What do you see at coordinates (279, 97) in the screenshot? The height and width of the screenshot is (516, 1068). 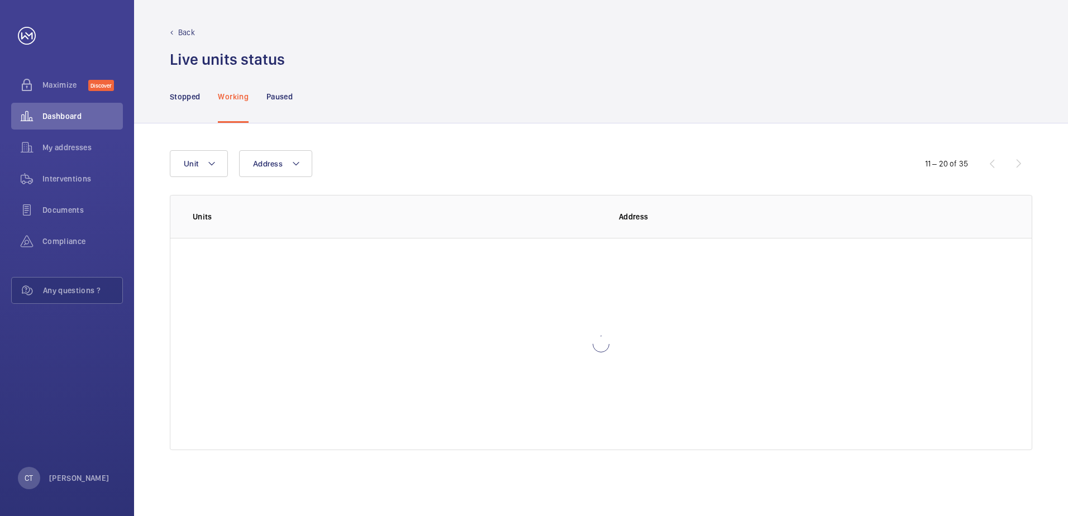 I see `p: Paused` at bounding box center [279, 97].